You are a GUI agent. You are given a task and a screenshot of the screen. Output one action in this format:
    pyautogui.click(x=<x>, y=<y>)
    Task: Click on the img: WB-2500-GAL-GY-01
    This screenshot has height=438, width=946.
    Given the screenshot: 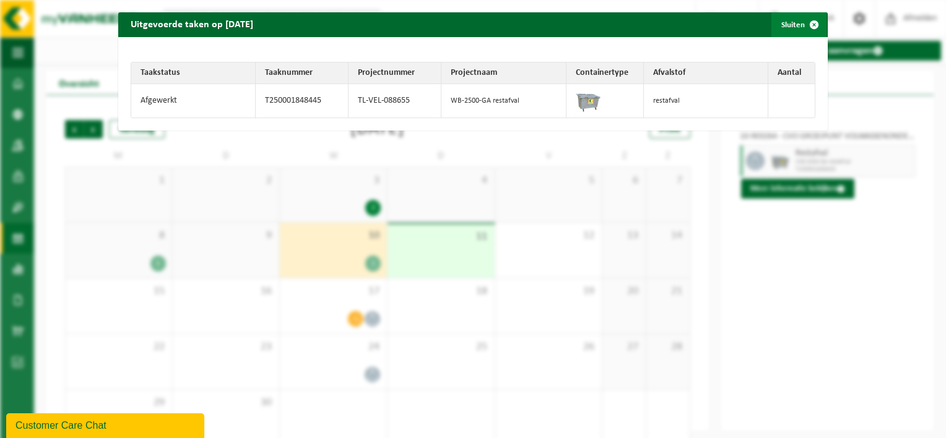 What is the action you would take?
    pyautogui.click(x=588, y=100)
    